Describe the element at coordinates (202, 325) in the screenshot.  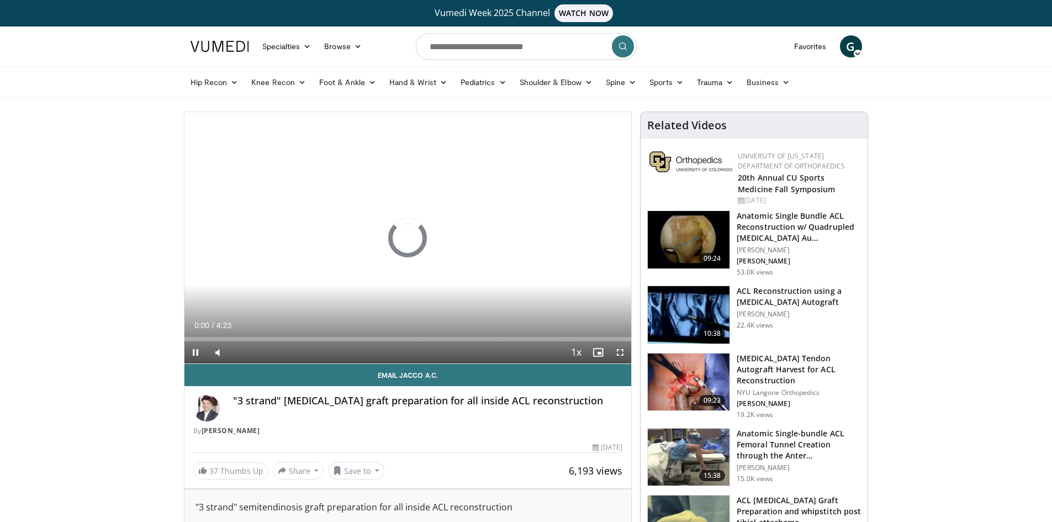
I see `span: 0:00` at that location.